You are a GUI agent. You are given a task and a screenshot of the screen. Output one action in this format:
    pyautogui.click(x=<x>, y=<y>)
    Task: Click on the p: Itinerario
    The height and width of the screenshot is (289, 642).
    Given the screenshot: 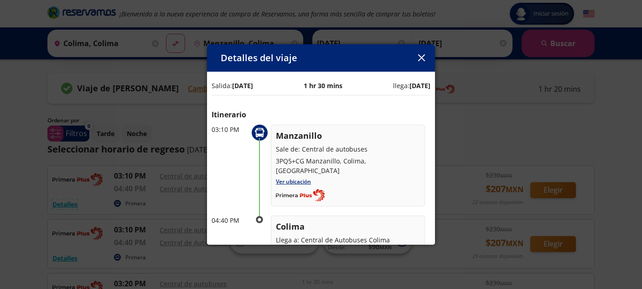 What is the action you would take?
    pyautogui.click(x=321, y=114)
    